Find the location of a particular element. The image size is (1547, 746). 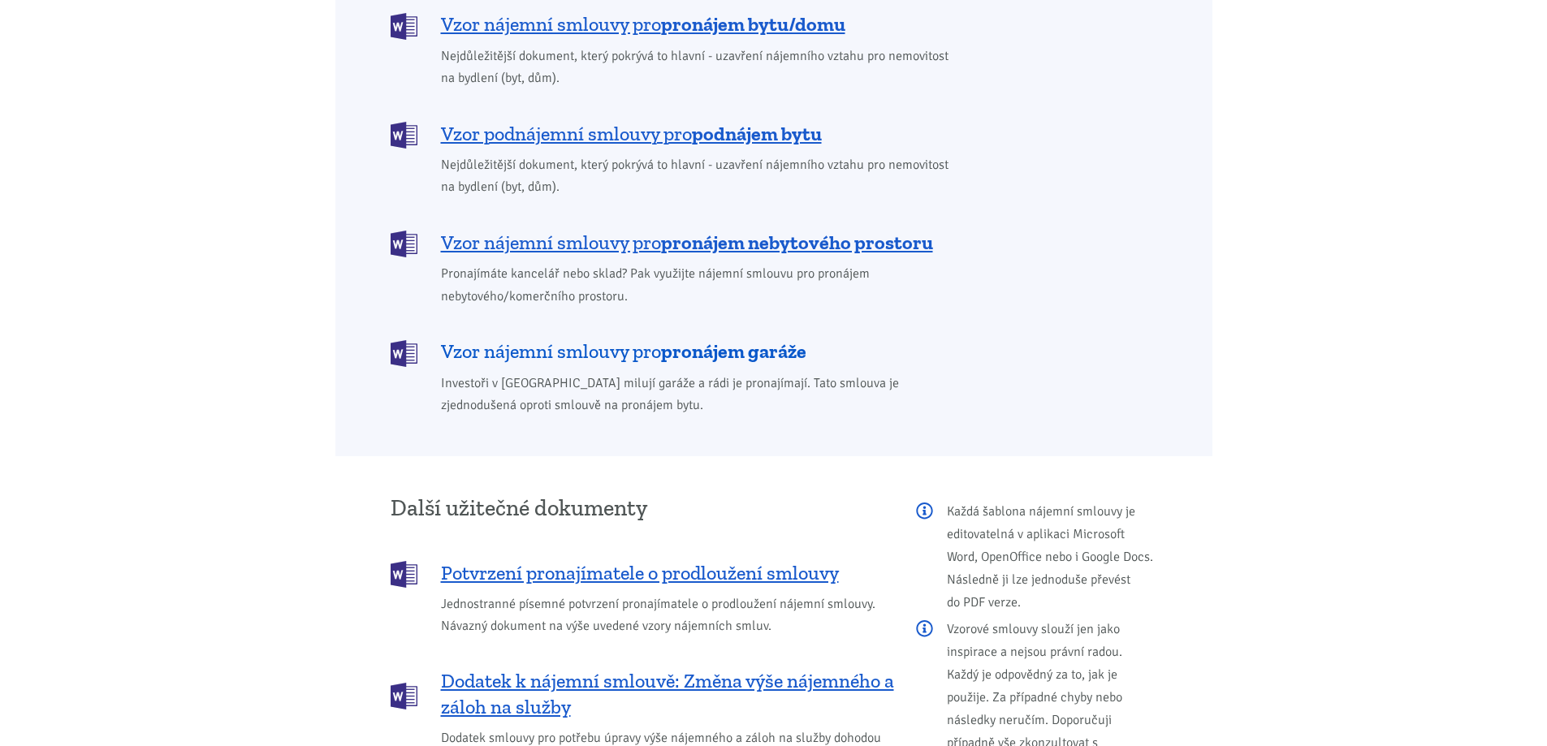

a: Dodatek k nájemní smlouvě: Změna výše nájemného a záloh na služby is located at coordinates (642, 694).